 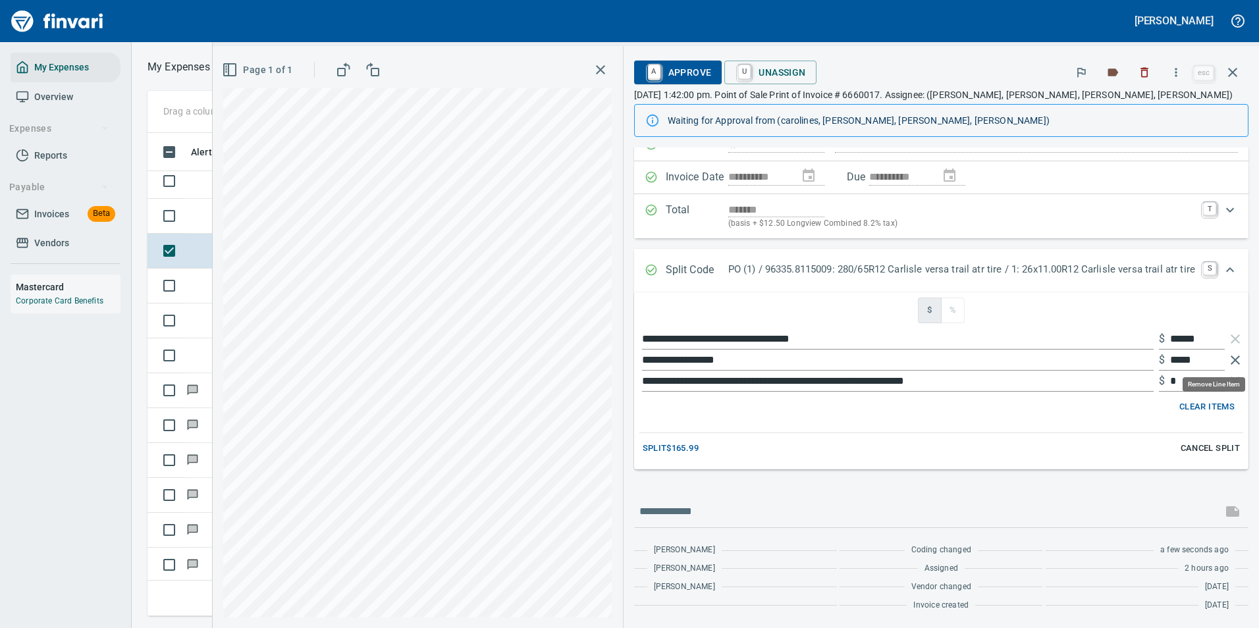 I want to click on a: My Expenses, so click(x=65, y=67).